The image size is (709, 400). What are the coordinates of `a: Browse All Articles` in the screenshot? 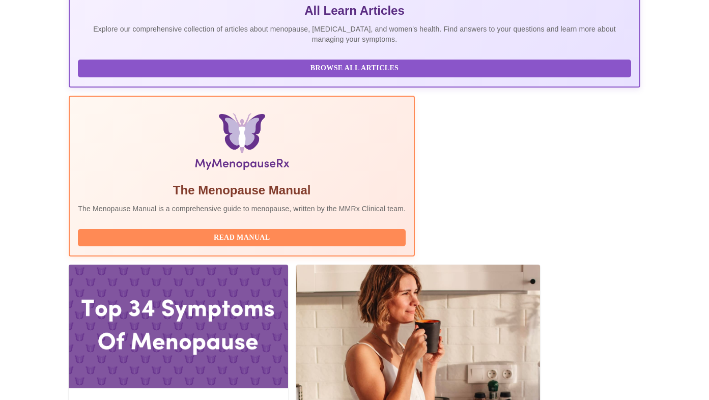 It's located at (355, 67).